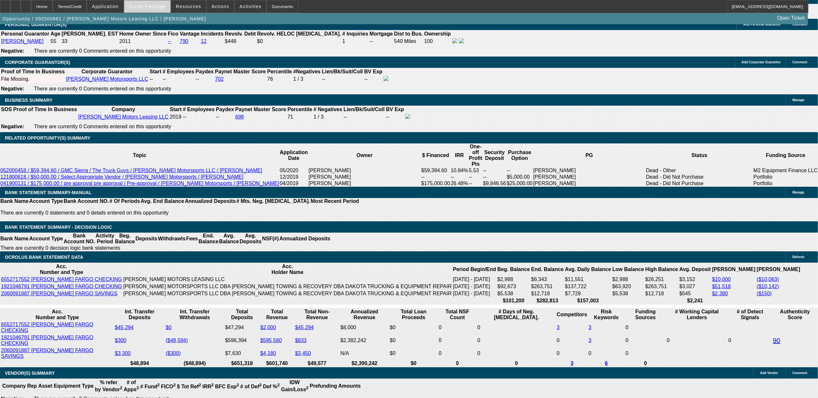  I want to click on th: $2,390,242, so click(364, 364).